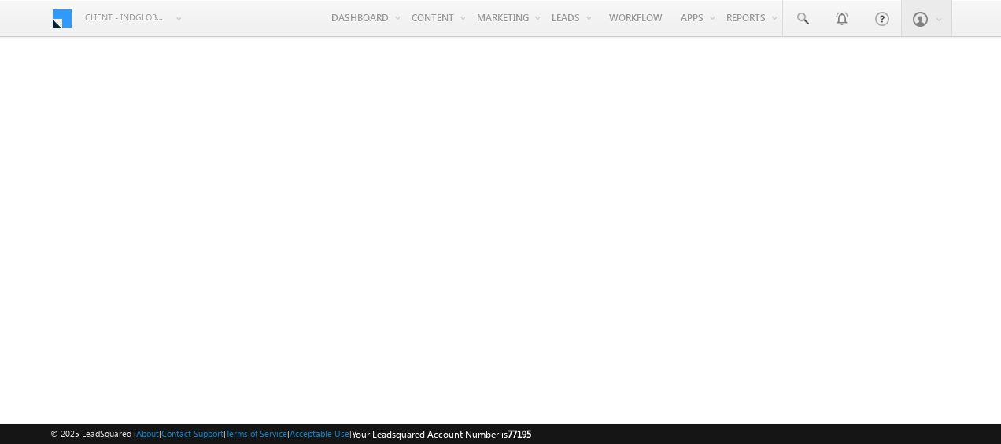 The height and width of the screenshot is (444, 1001). I want to click on a: Acceptable Use, so click(319, 433).